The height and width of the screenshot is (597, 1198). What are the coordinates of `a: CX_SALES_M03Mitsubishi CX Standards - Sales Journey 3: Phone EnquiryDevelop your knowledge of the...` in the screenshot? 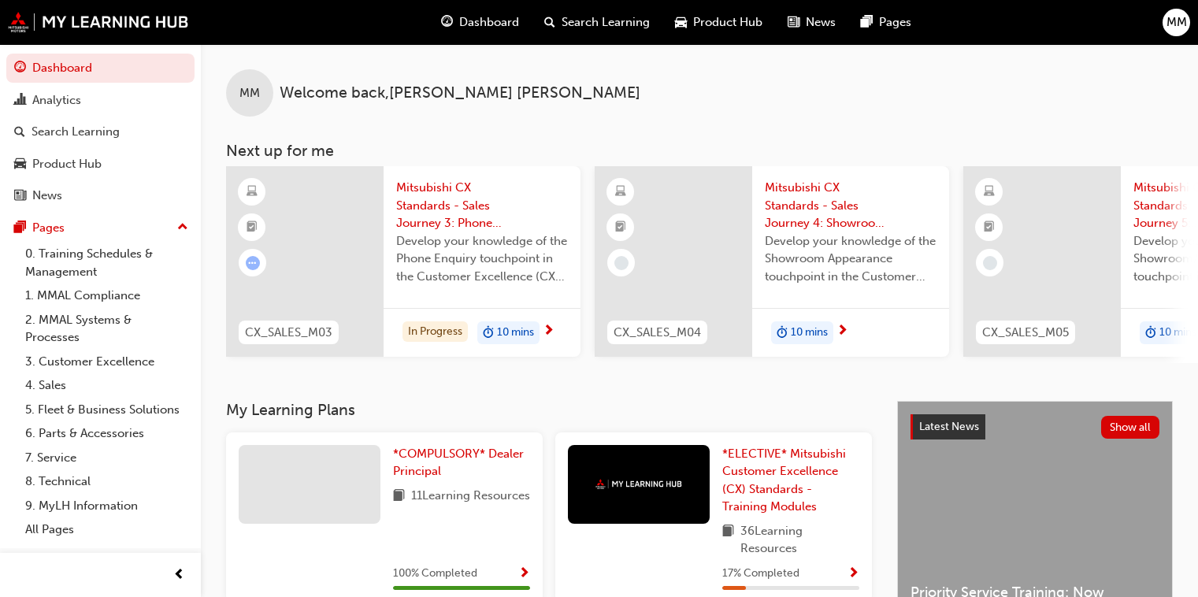 It's located at (403, 261).